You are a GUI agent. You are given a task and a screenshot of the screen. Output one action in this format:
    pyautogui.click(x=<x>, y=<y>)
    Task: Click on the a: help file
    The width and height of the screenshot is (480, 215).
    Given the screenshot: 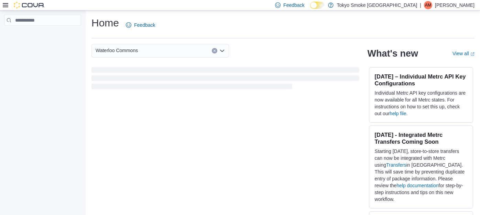 What is the action you would take?
    pyautogui.click(x=397, y=114)
    